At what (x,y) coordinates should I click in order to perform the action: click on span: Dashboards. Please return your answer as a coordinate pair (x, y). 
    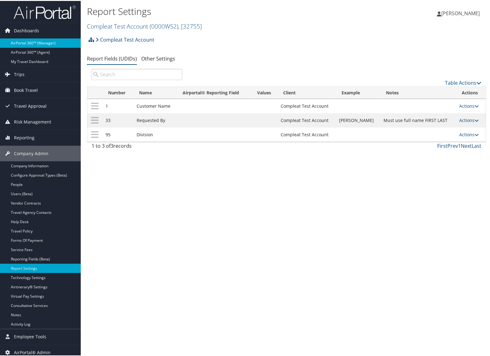
    Looking at the image, I should click on (26, 30).